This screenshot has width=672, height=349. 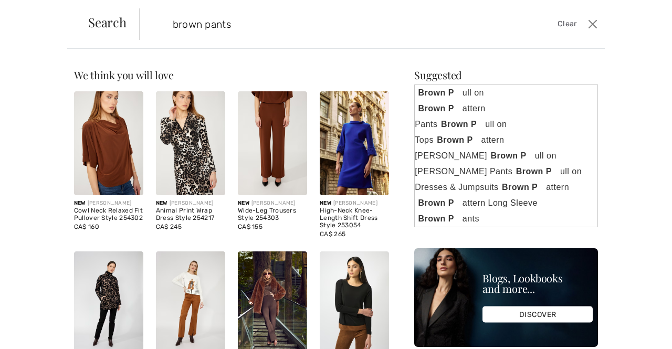 I want to click on input: TYPE TO SEARCH, so click(x=323, y=24).